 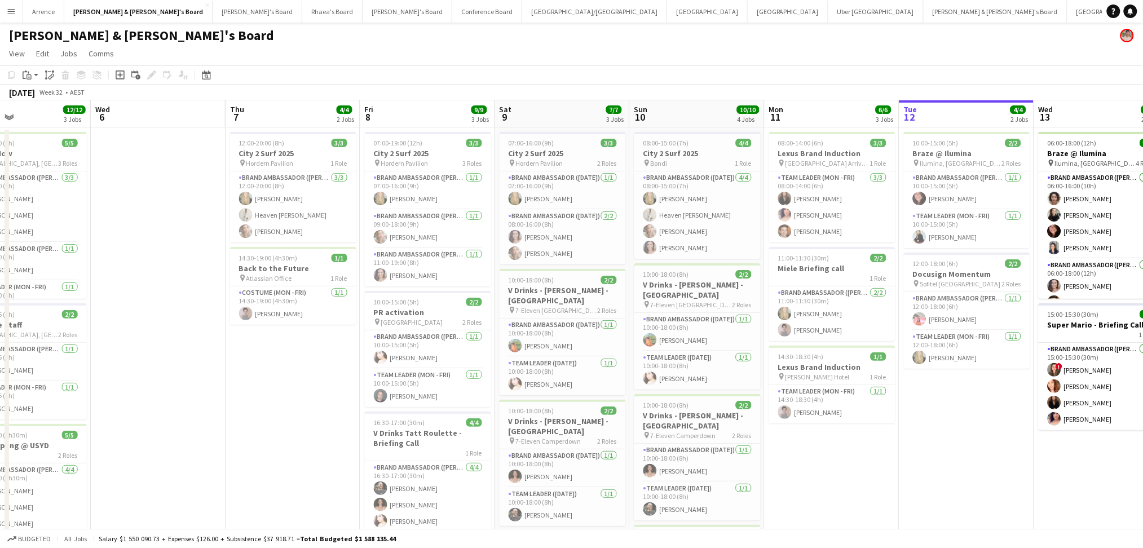 I want to click on button: Arrence, so click(x=43, y=11).